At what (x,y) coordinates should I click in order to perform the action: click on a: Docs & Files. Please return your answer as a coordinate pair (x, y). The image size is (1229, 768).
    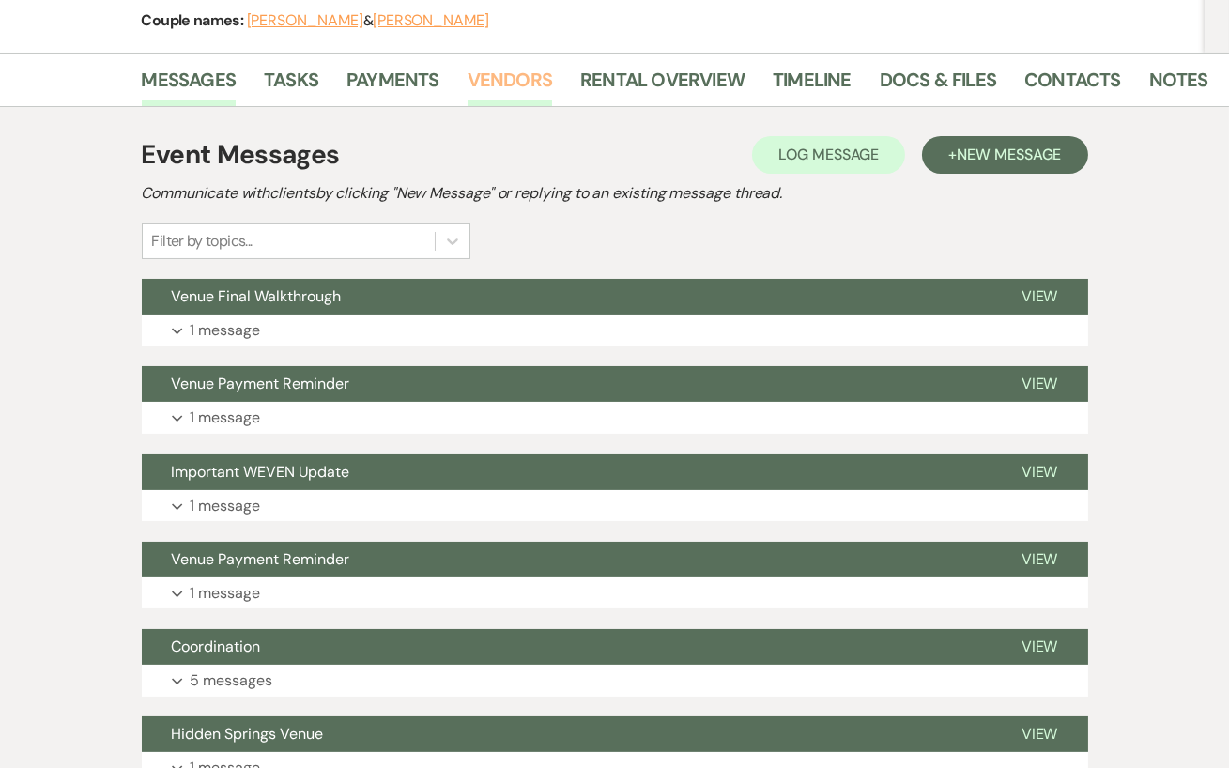
    Looking at the image, I should click on (938, 85).